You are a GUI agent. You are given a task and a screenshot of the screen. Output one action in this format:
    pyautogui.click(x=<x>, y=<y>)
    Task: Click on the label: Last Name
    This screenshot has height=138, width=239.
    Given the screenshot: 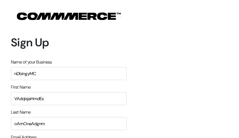 What is the action you would take?
    pyautogui.click(x=21, y=112)
    